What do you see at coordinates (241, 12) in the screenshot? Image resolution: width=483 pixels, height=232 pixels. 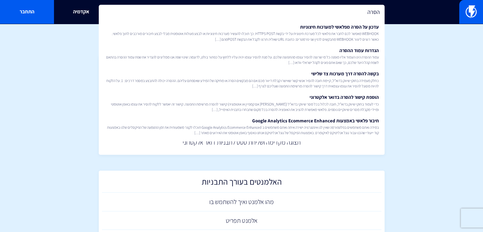 I see `input: חיפוש מהיר...` at bounding box center [241, 12].